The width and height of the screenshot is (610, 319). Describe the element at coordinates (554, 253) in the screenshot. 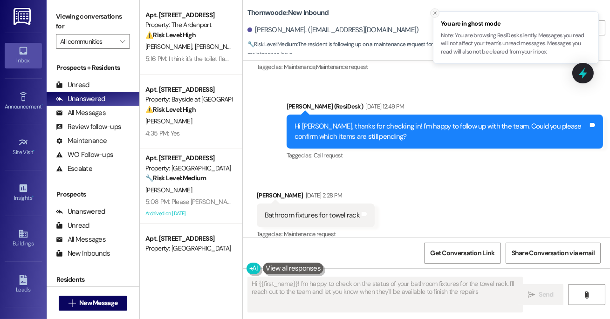

I see `span: Share Conversation via email` at that location.